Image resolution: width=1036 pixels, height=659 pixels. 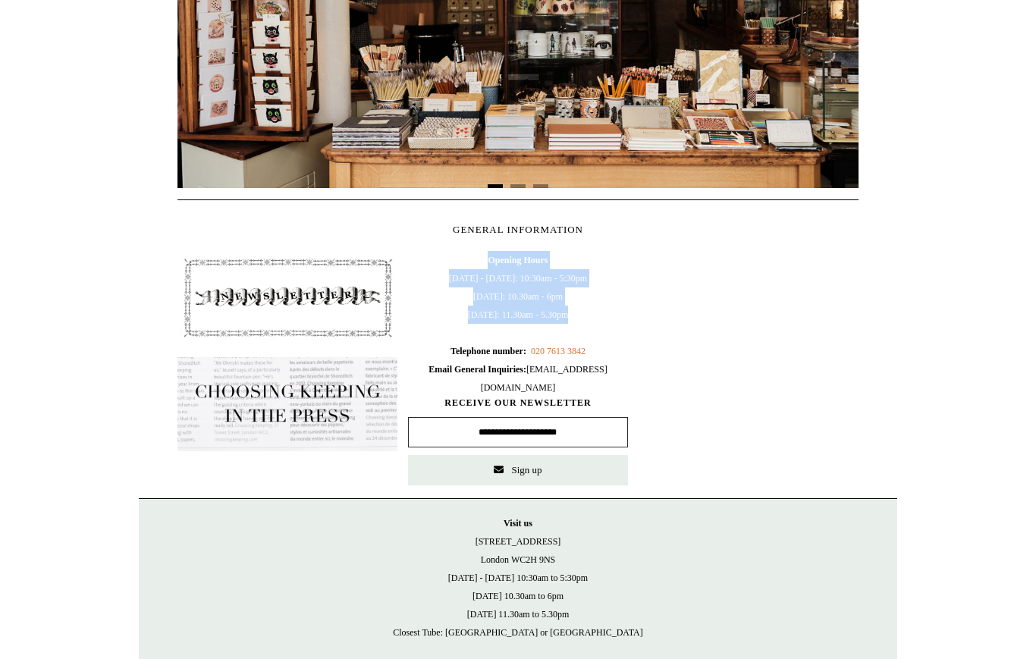 I want to click on button: Sign up, so click(x=518, y=471).